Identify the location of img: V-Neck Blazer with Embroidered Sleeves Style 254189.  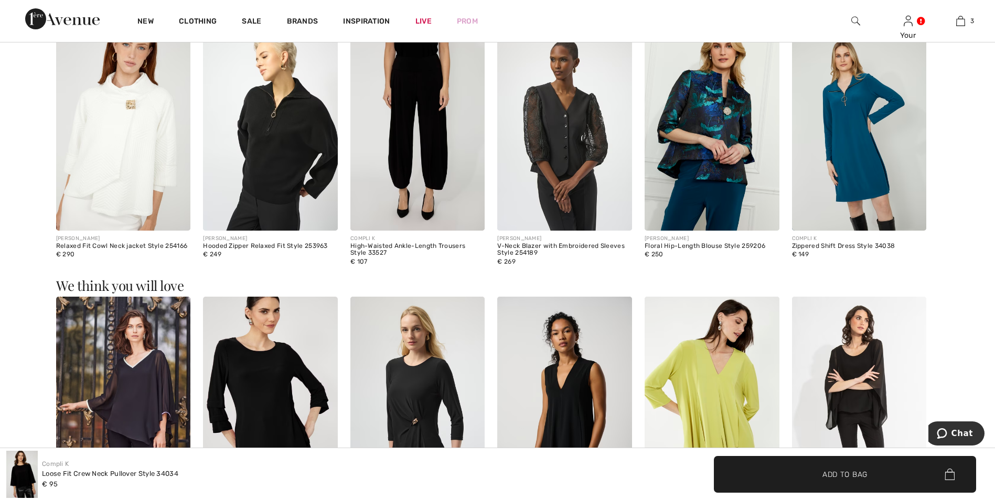
(564, 130).